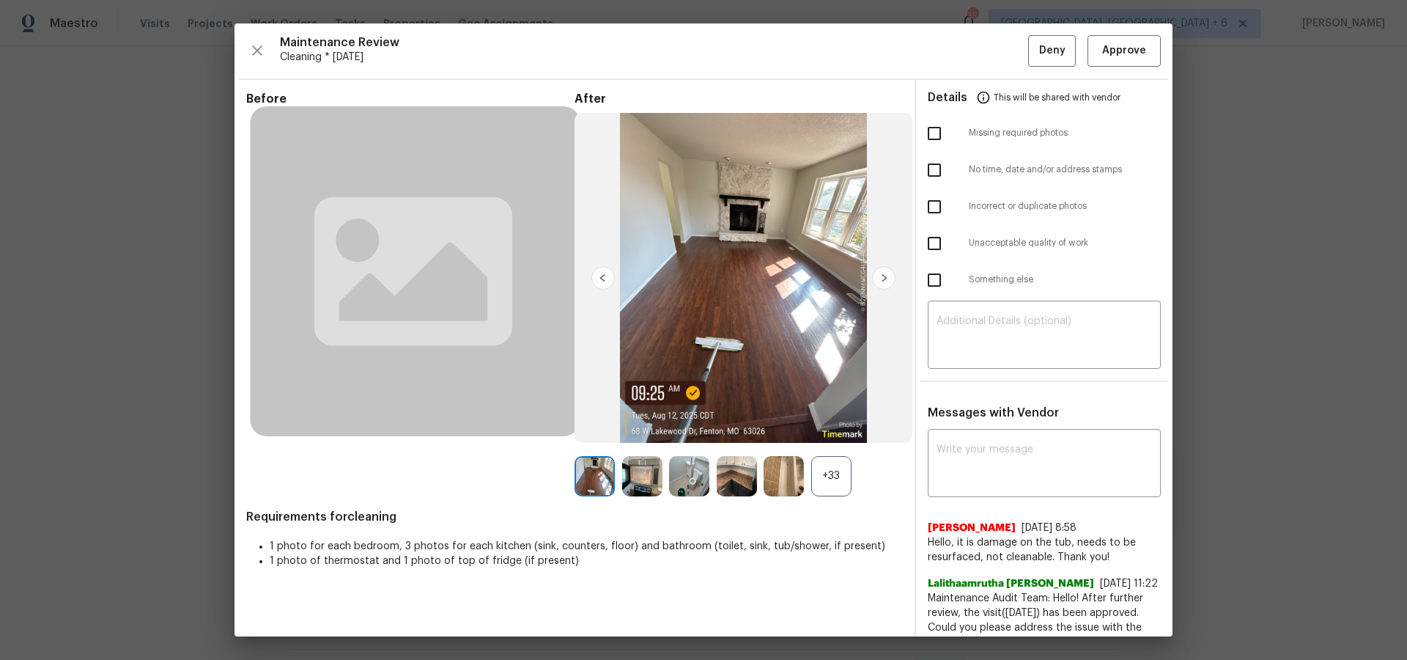 The height and width of the screenshot is (660, 1407). What do you see at coordinates (654, 43) in the screenshot?
I see `span: Maintenance Review` at bounding box center [654, 43].